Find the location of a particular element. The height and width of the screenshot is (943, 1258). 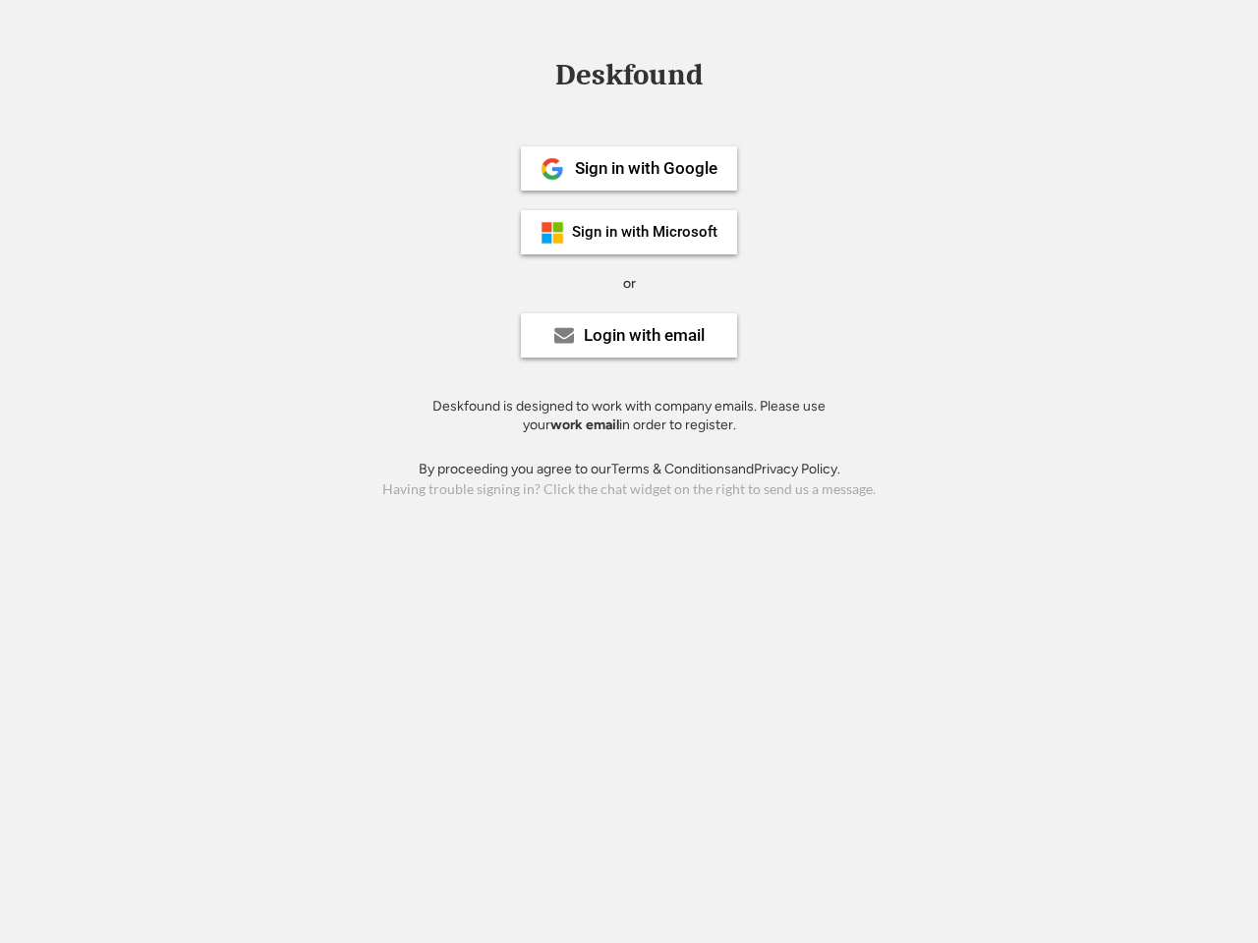

div: Login with email is located at coordinates (644, 335).